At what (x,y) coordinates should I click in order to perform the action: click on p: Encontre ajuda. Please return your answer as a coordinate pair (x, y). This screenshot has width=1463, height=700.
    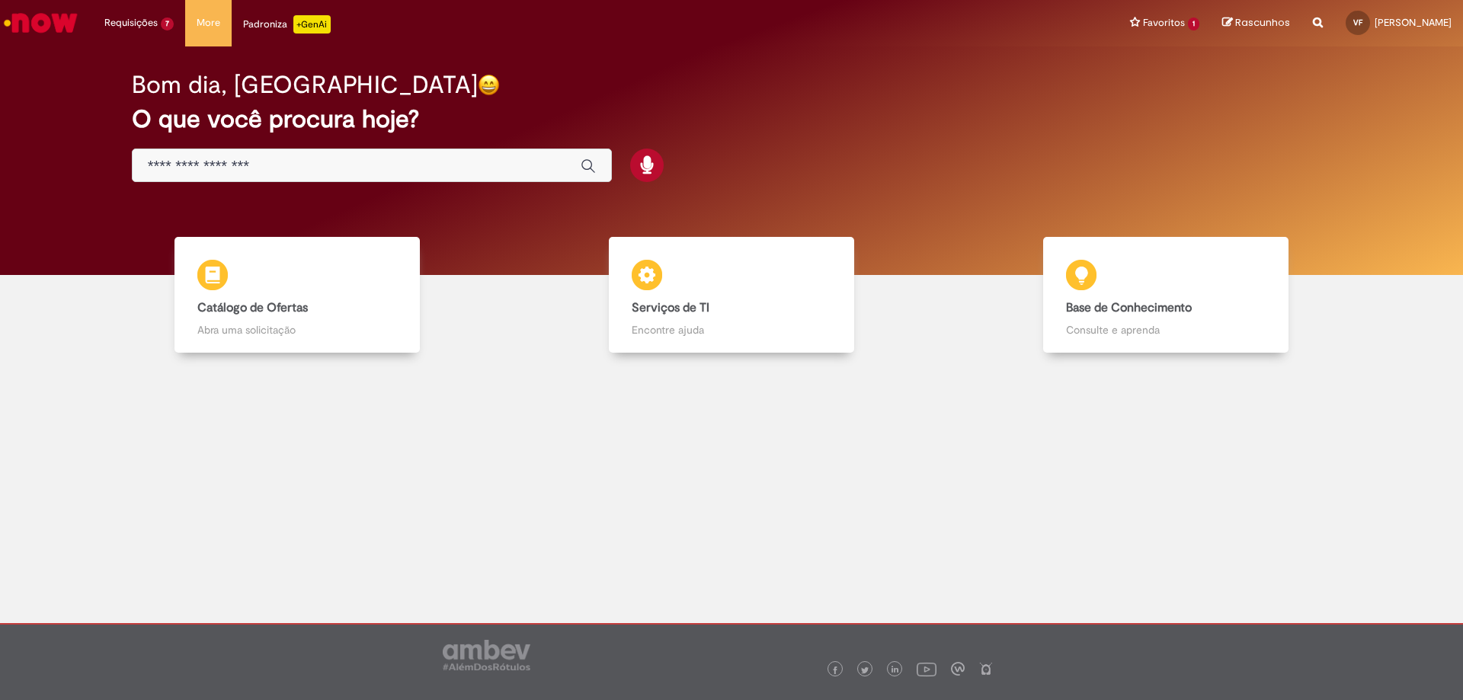
    Looking at the image, I should click on (732, 330).